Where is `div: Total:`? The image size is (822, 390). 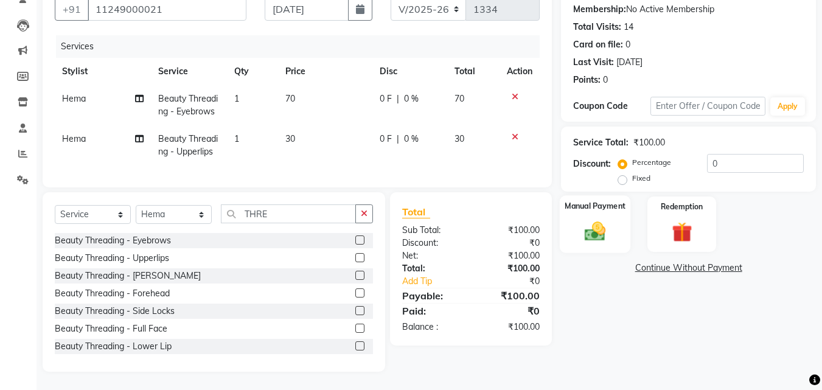
div: Total: is located at coordinates (432, 268).